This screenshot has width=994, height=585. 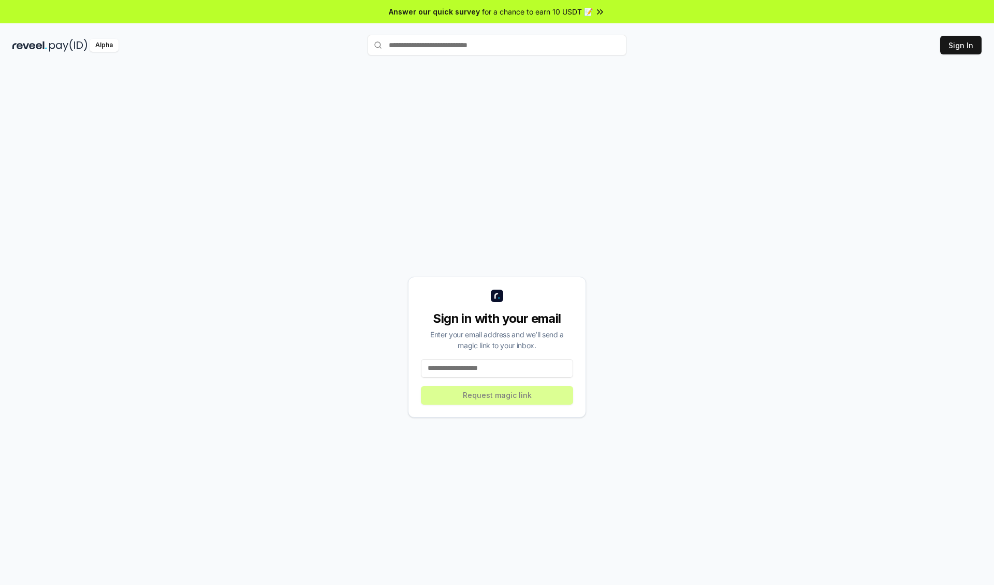 I want to click on div: Alpha, so click(x=104, y=45).